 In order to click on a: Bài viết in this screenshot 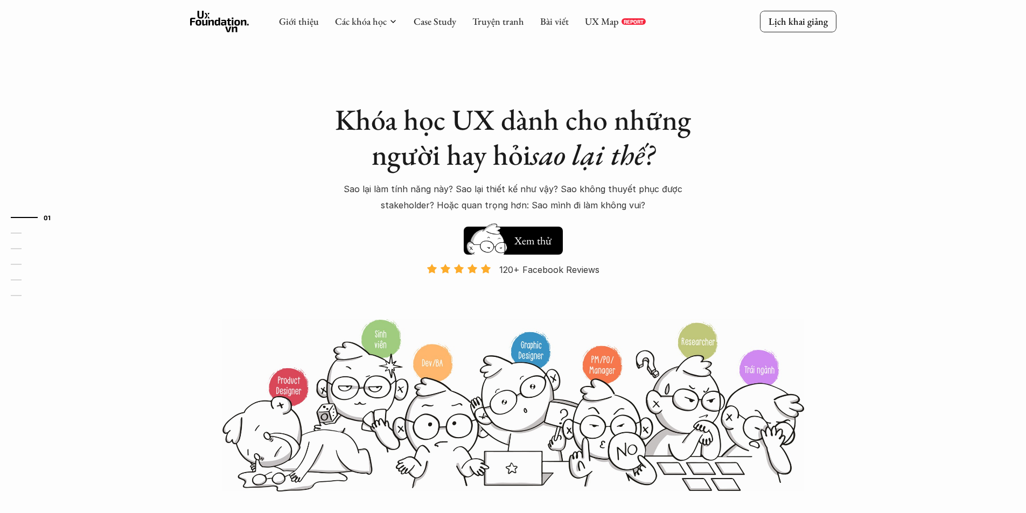, I will do `click(554, 21)`.